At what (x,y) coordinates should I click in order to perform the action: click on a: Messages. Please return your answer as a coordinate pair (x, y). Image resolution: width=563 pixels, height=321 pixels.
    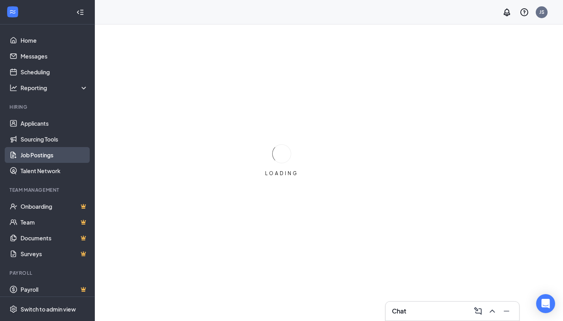
    Looking at the image, I should click on (54, 56).